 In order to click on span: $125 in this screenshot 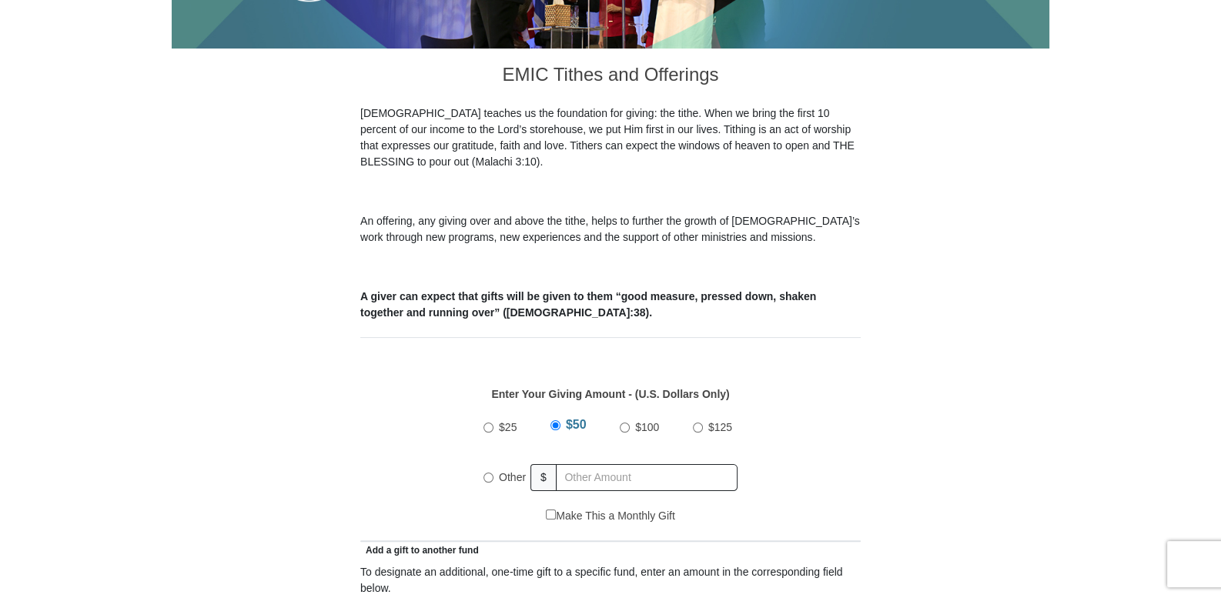, I will do `click(720, 427)`.